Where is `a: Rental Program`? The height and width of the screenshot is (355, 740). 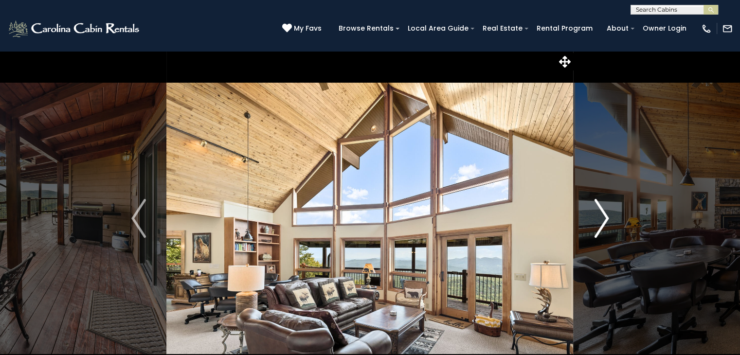 a: Rental Program is located at coordinates (564, 28).